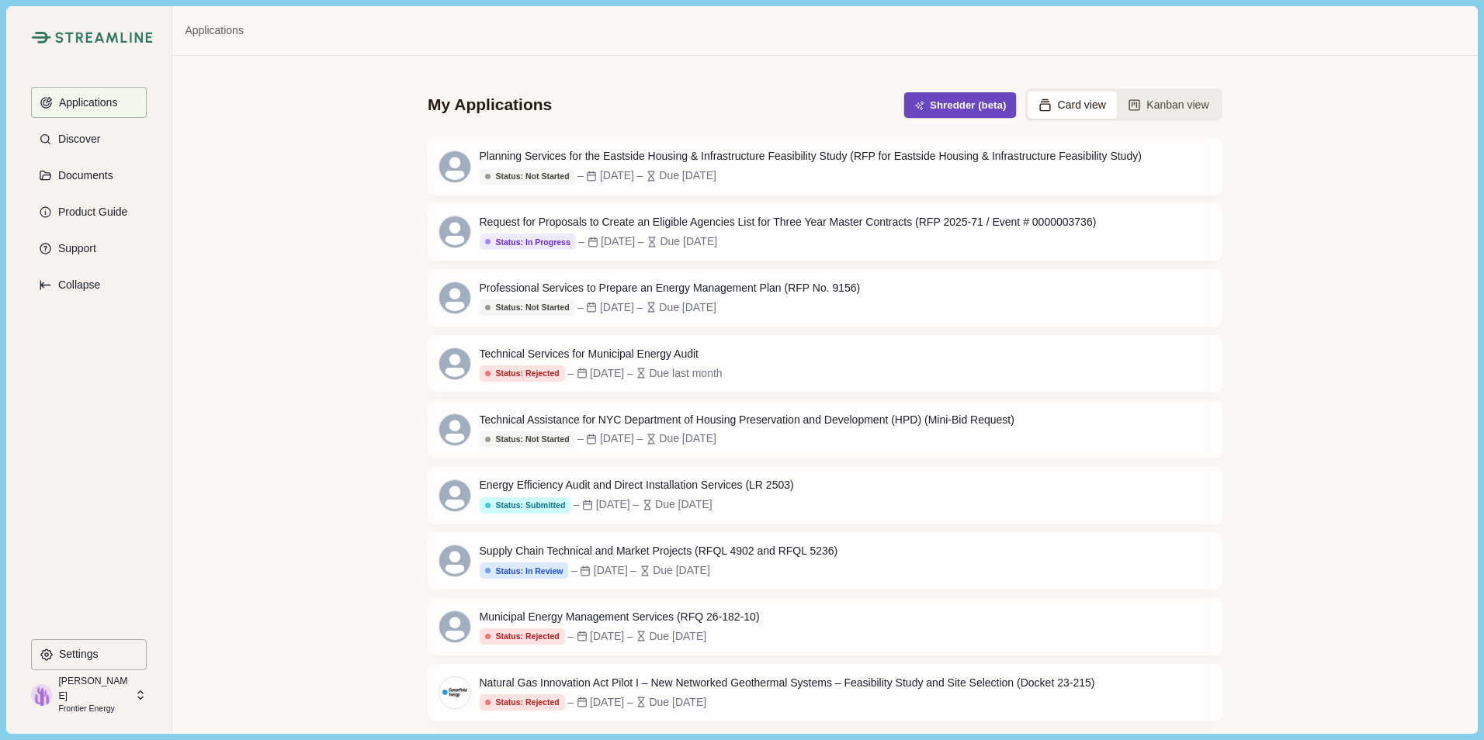 The image size is (1484, 740). What do you see at coordinates (670, 288) in the screenshot?
I see `div: Professional Services to Prepare an Energy Management Plan (RFP No. 9156)` at bounding box center [670, 288].